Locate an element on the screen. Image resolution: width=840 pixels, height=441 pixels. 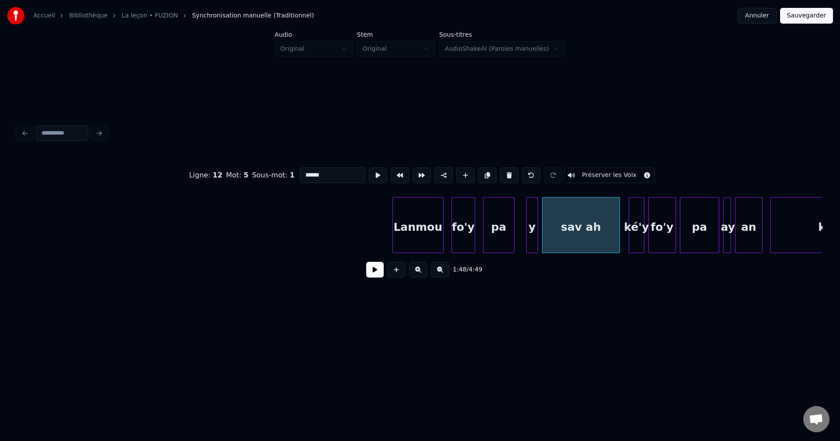
span: 1:48 is located at coordinates (459, 270).